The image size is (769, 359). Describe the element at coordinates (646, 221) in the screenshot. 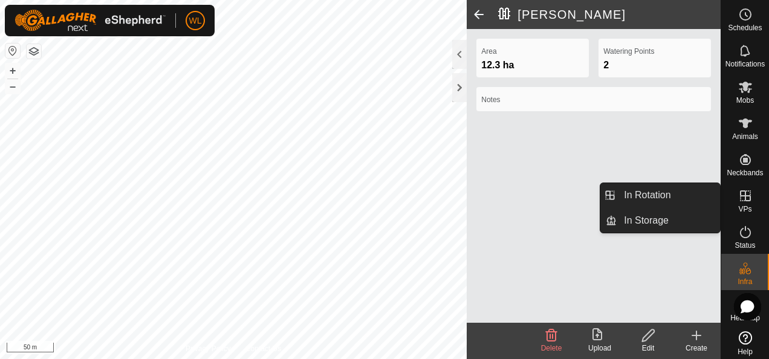

I see `span: In Storage` at that location.